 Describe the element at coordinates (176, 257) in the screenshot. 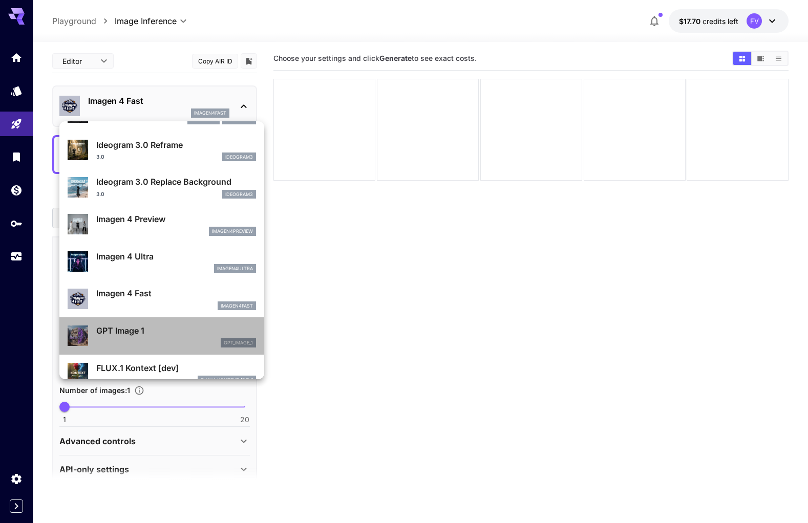

I see `p: Imagen 4 Ultra` at that location.